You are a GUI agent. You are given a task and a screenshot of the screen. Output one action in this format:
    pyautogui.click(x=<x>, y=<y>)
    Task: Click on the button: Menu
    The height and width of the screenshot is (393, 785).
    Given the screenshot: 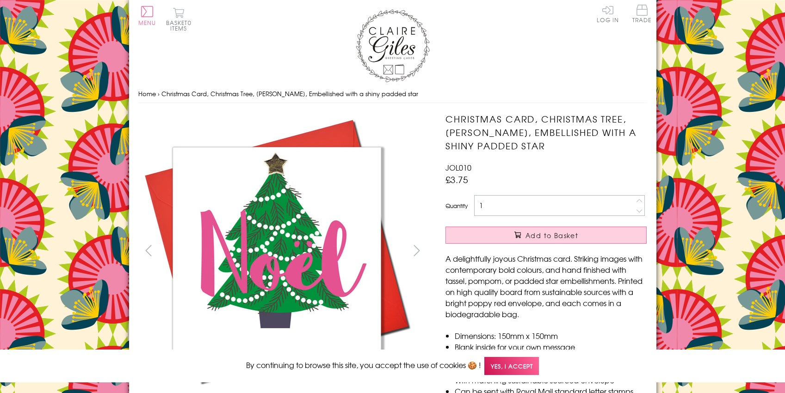 What is the action you would take?
    pyautogui.click(x=147, y=16)
    